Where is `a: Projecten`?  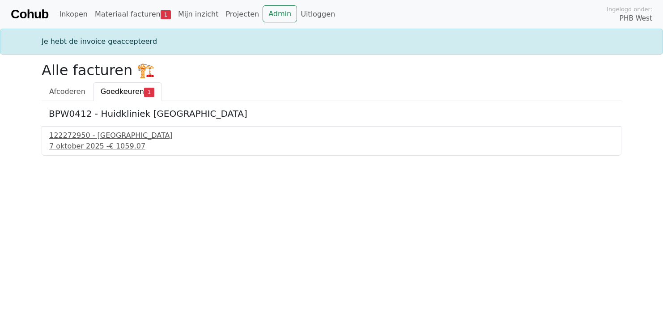
a: Projecten is located at coordinates (242, 14).